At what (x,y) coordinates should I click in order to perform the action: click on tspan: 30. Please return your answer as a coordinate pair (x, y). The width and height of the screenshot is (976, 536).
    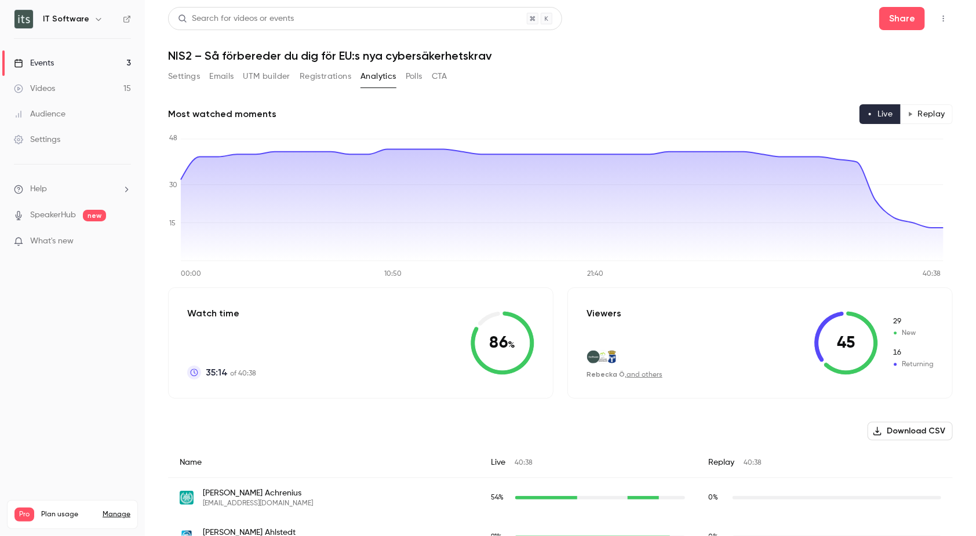
    Looking at the image, I should click on (173, 185).